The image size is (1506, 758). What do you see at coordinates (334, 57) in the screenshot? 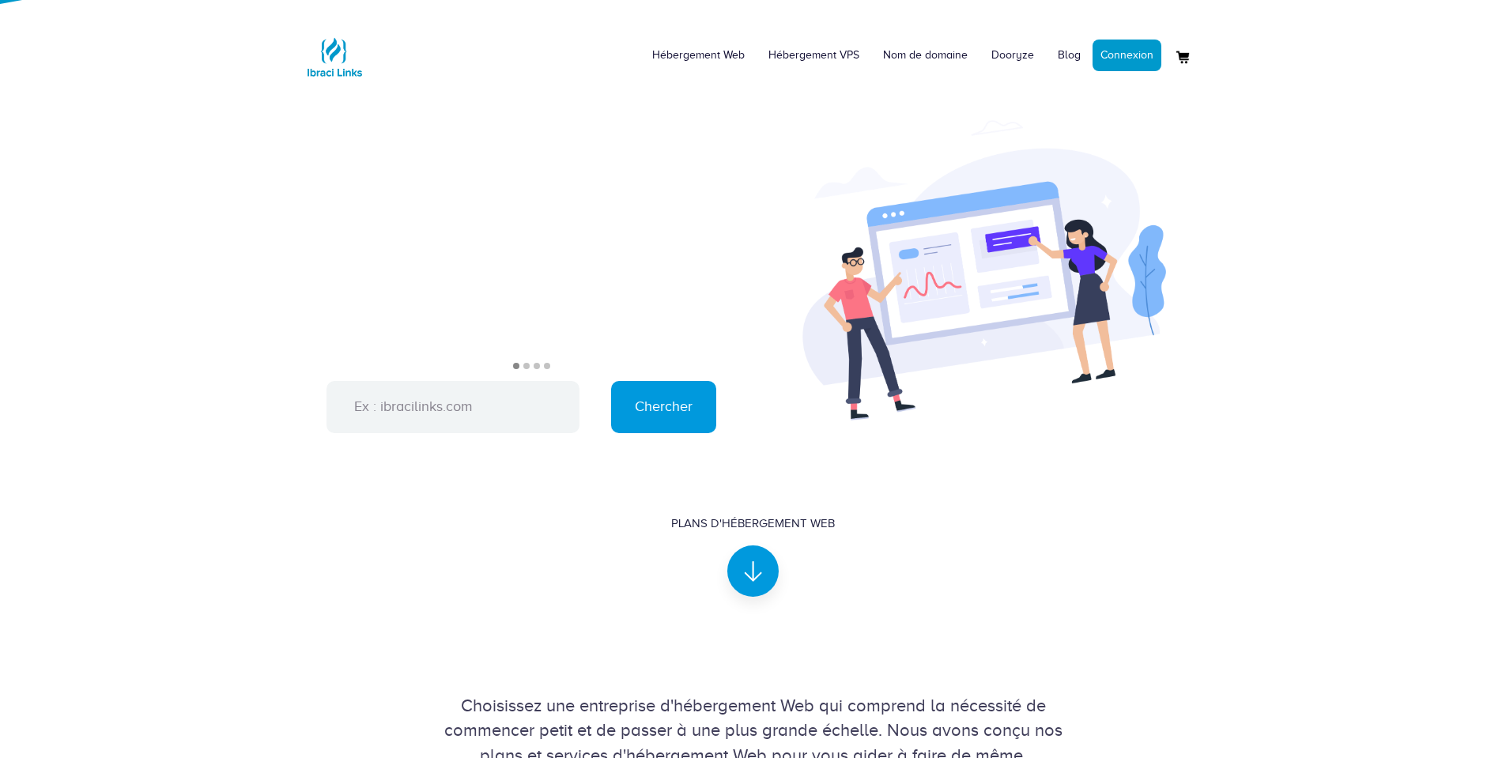
I see `img: Logo Ibraci Links` at bounding box center [334, 57].